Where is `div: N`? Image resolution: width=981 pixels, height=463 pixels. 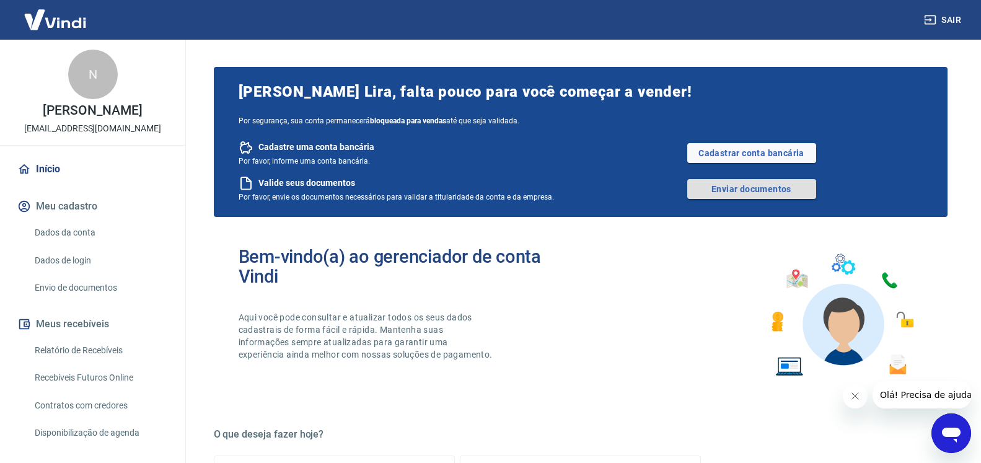
div: N is located at coordinates (93, 74).